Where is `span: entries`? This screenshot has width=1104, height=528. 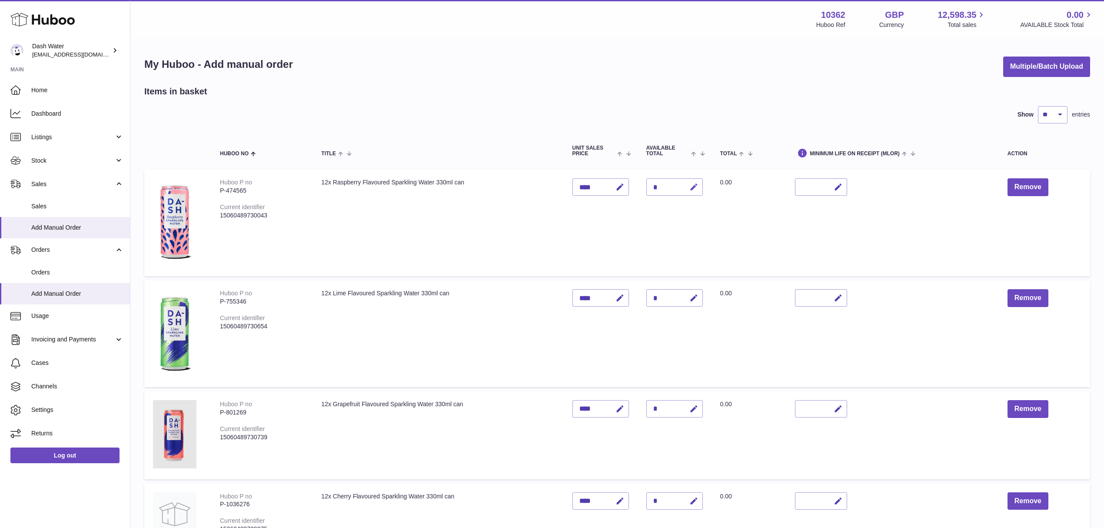
span: entries is located at coordinates (1081, 114).